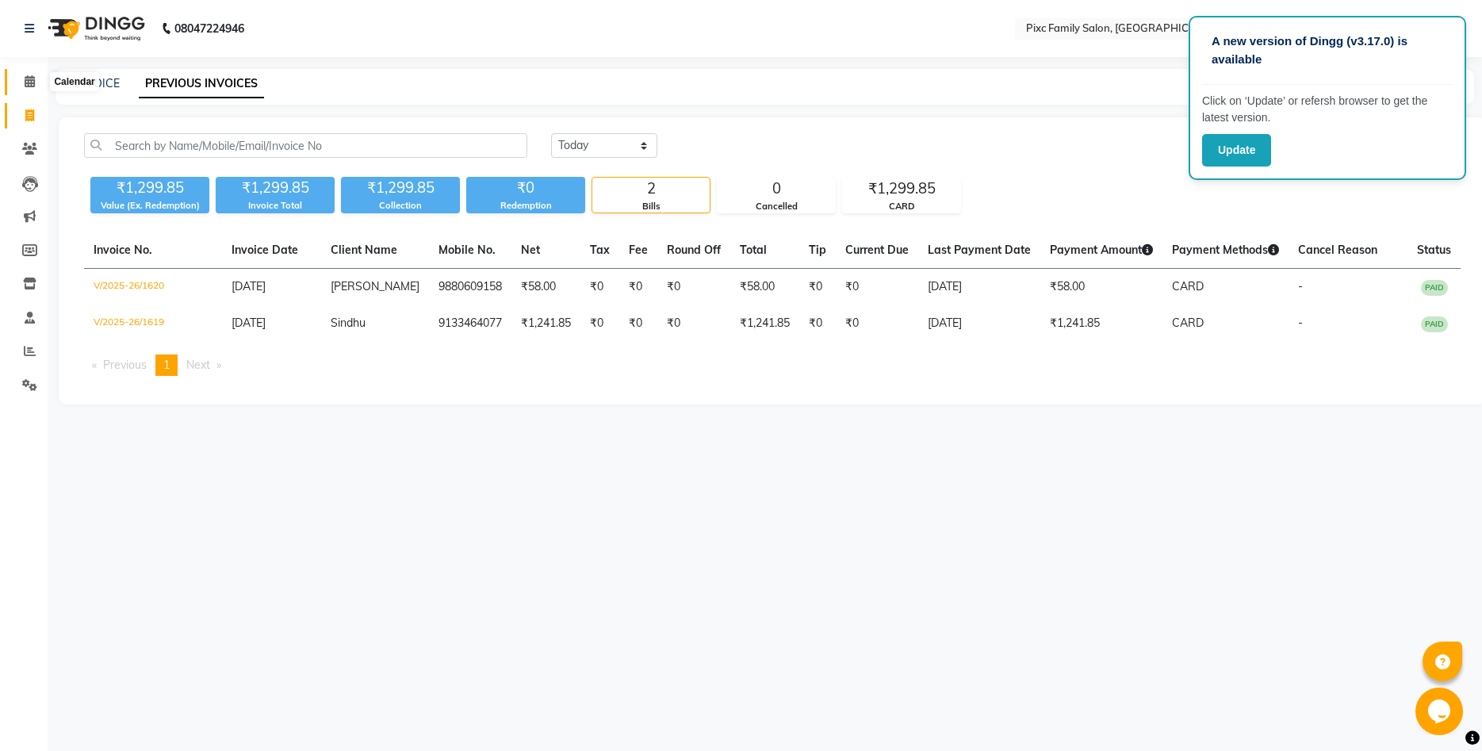 The image size is (1482, 751). I want to click on nav: Pagination, so click(772, 365).